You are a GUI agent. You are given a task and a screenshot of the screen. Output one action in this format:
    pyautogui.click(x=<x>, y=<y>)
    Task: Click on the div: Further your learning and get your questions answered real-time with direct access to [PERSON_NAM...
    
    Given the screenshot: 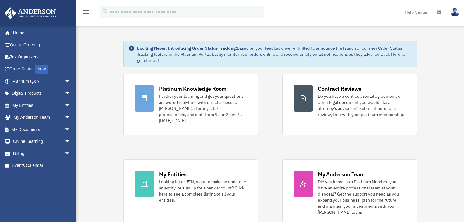 What is the action you would take?
    pyautogui.click(x=203, y=108)
    